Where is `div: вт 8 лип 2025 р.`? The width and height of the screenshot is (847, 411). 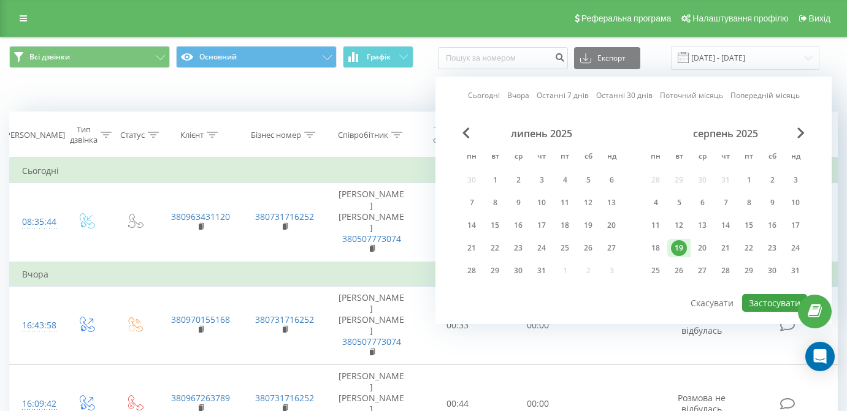 div: вт 8 лип 2025 р. is located at coordinates (495, 203).